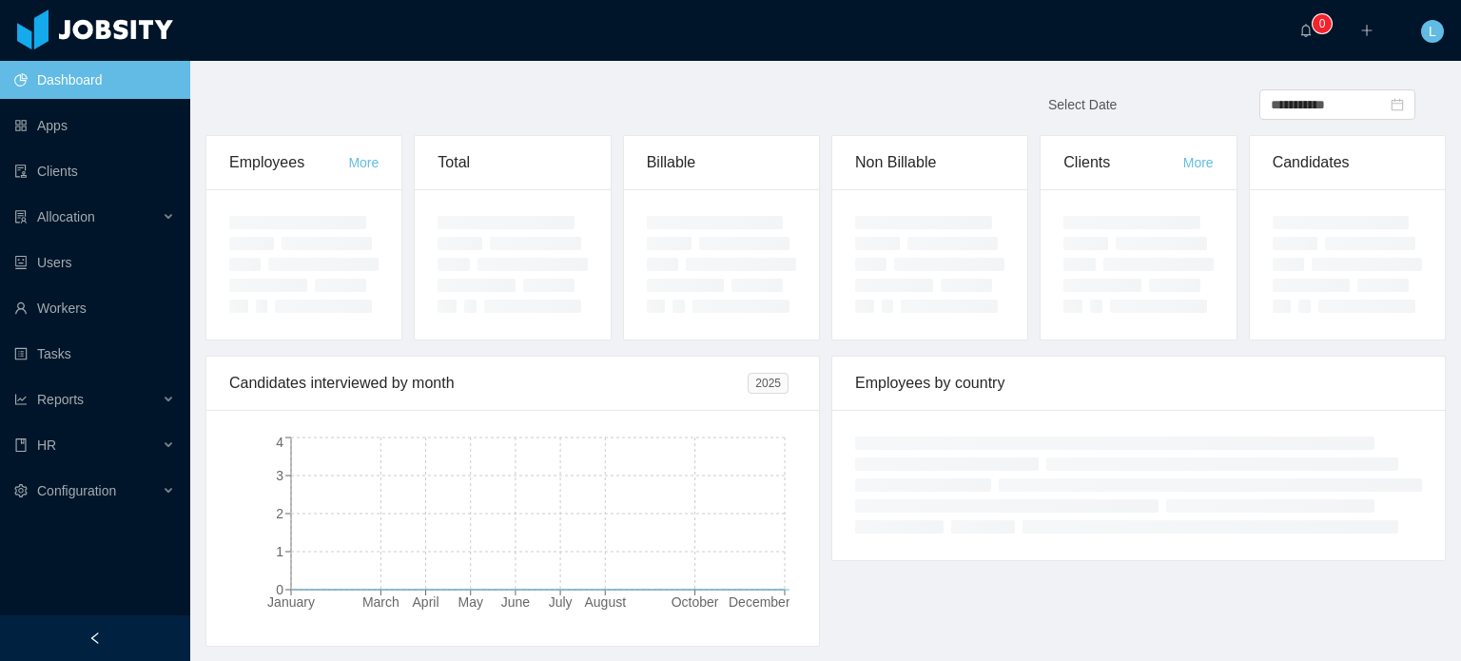 The height and width of the screenshot is (661, 1461). What do you see at coordinates (929, 163) in the screenshot?
I see `div: Non Billable` at bounding box center [929, 163].